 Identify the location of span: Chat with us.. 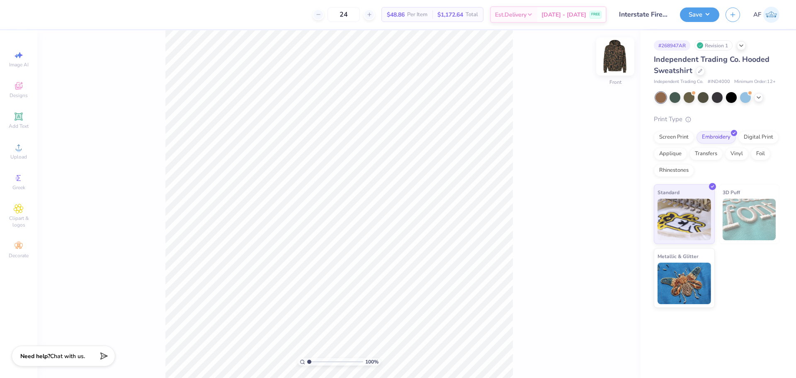
(68, 356).